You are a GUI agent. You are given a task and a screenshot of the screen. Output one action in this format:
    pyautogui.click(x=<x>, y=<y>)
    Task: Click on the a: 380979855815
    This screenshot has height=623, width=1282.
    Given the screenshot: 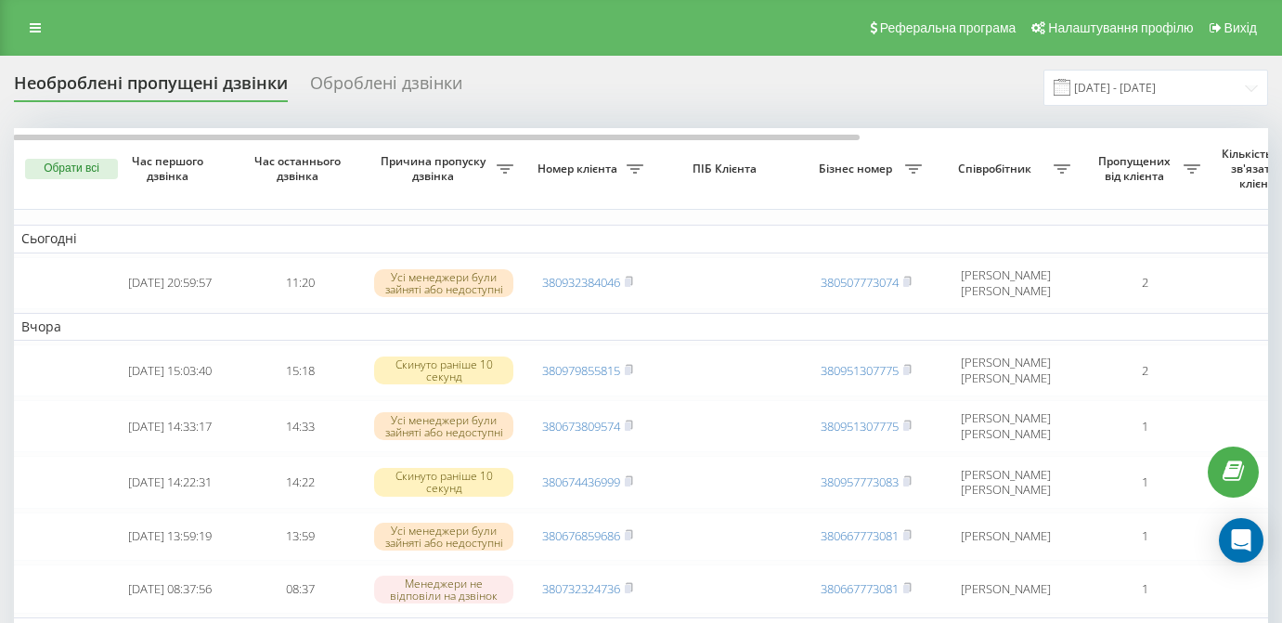 What is the action you would take?
    pyautogui.click(x=581, y=370)
    